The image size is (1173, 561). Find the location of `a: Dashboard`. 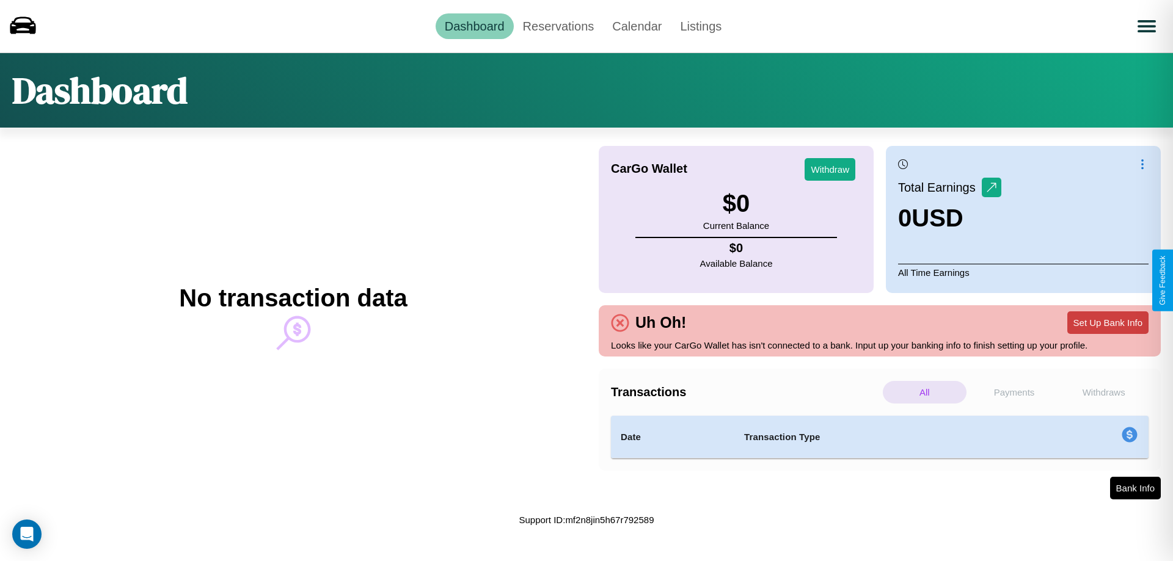

a: Dashboard is located at coordinates (475, 26).